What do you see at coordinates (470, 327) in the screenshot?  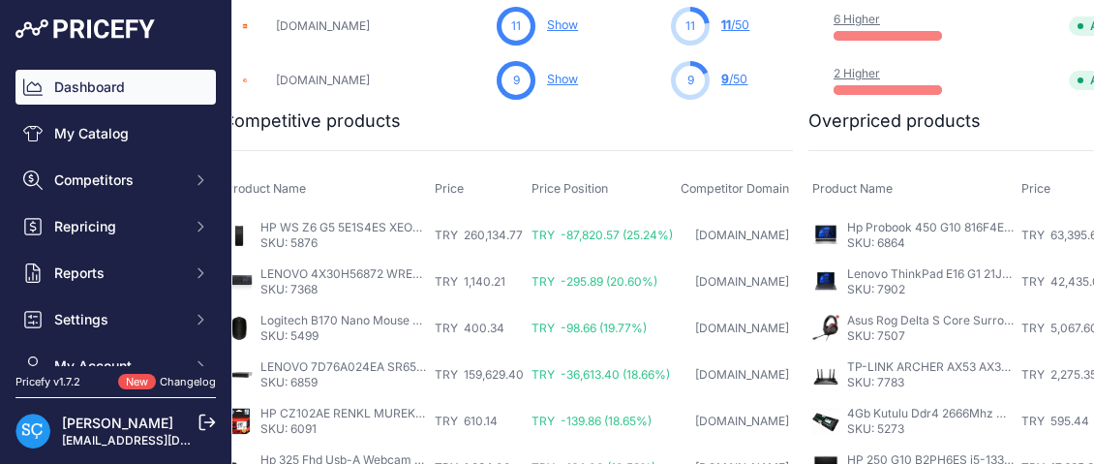 I see `span: TRY 400.34` at bounding box center [470, 327].